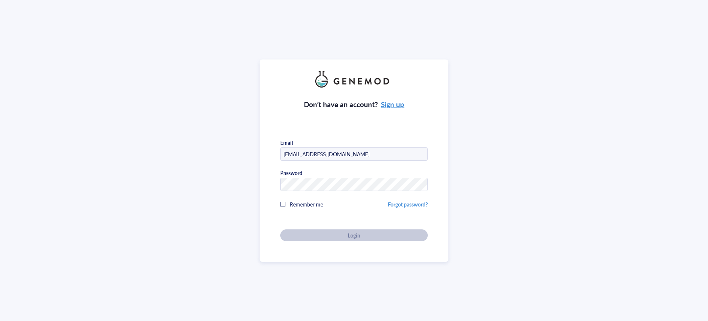 The width and height of the screenshot is (708, 321). What do you see at coordinates (307, 204) in the screenshot?
I see `span: Remember me` at bounding box center [307, 204].